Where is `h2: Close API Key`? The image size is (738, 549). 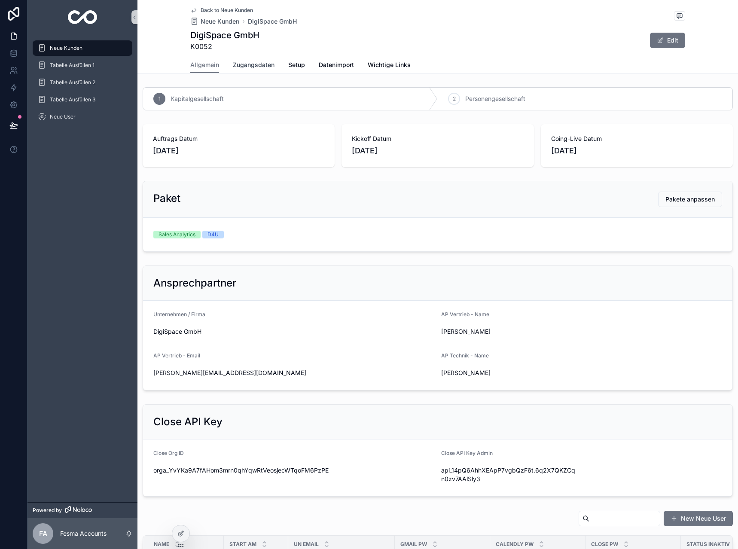 h2: Close API Key is located at coordinates (188, 422).